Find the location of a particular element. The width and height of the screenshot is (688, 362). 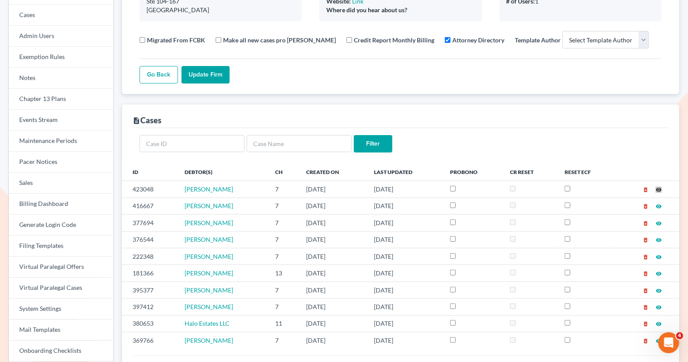

th: Debtor(s) is located at coordinates (223, 172).